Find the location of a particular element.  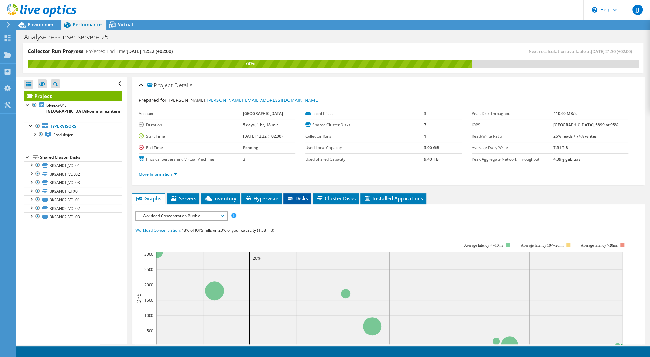

label: Duration is located at coordinates (191, 125).